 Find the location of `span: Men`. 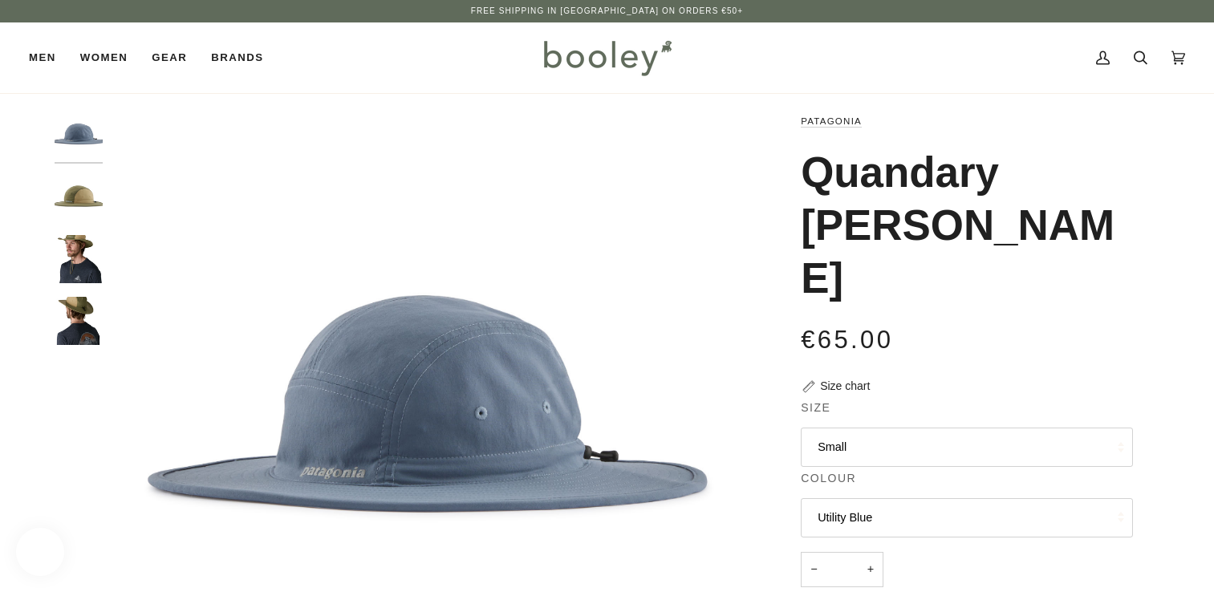

span: Men is located at coordinates (43, 58).